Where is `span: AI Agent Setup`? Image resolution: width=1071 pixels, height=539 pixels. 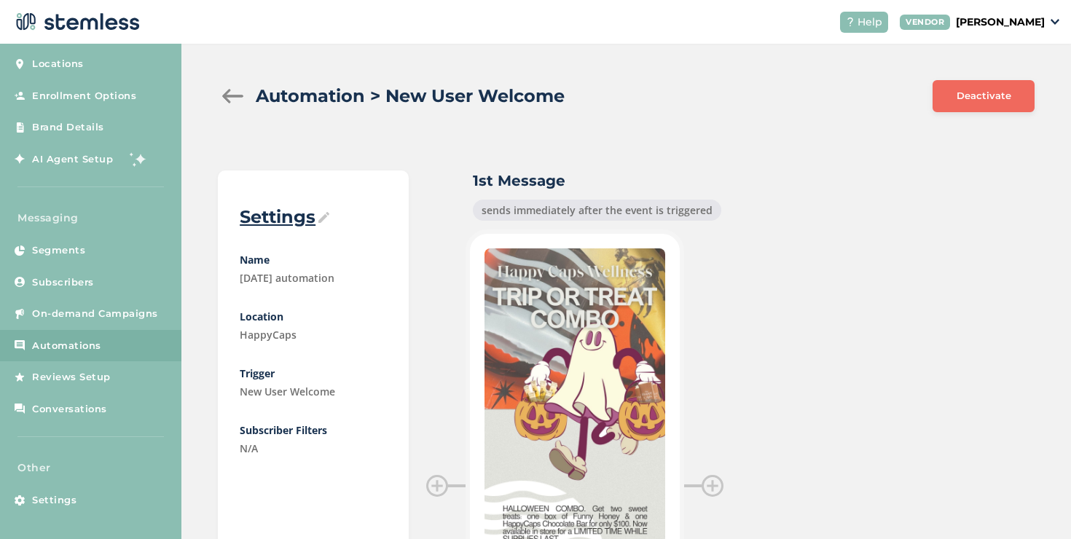 span: AI Agent Setup is located at coordinates (72, 160).